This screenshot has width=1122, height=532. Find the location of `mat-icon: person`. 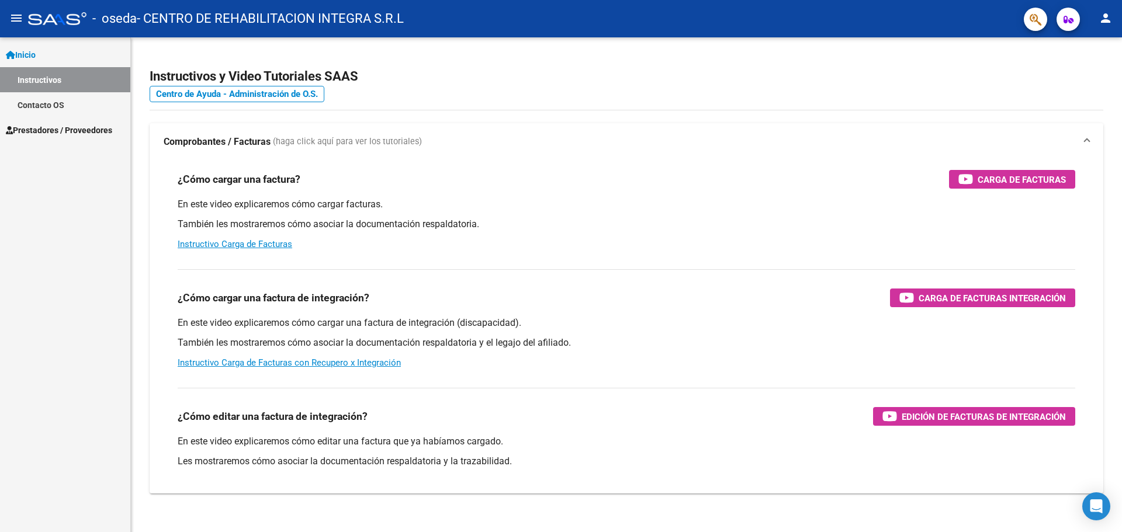

mat-icon: person is located at coordinates (1105, 18).